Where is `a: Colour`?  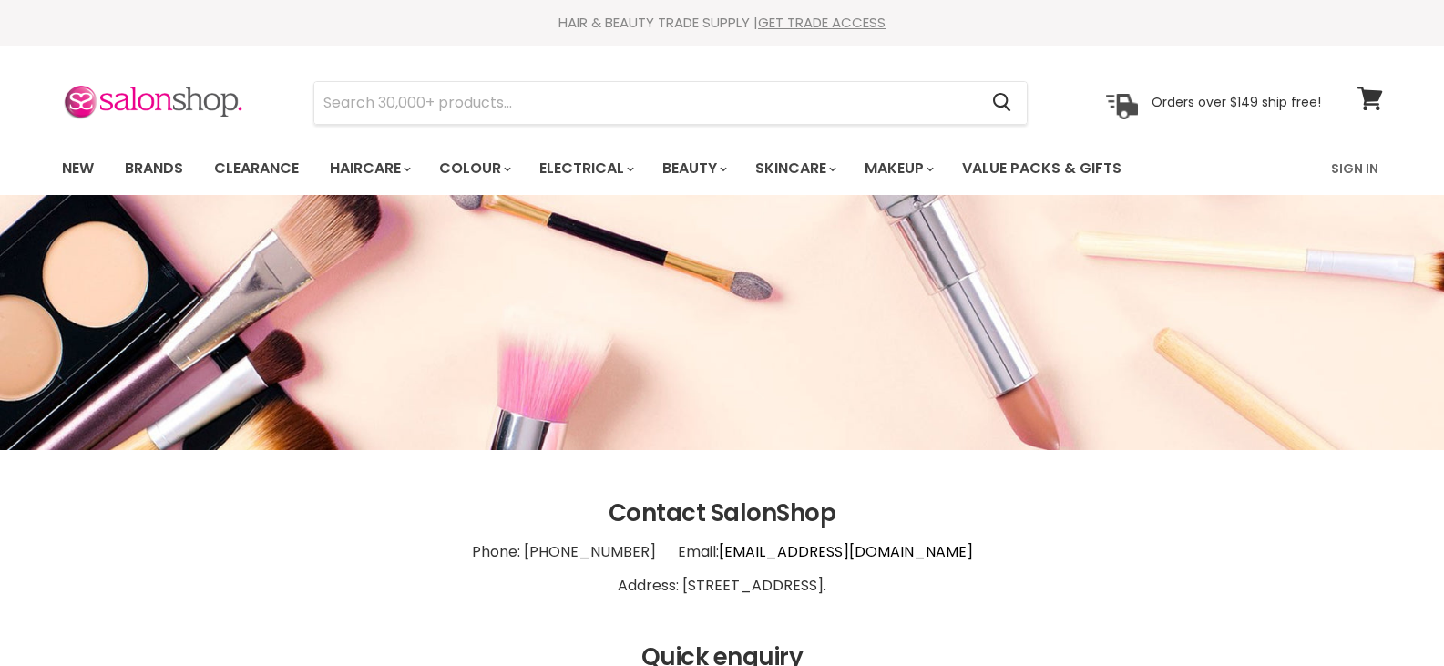
a: Colour is located at coordinates (474, 169).